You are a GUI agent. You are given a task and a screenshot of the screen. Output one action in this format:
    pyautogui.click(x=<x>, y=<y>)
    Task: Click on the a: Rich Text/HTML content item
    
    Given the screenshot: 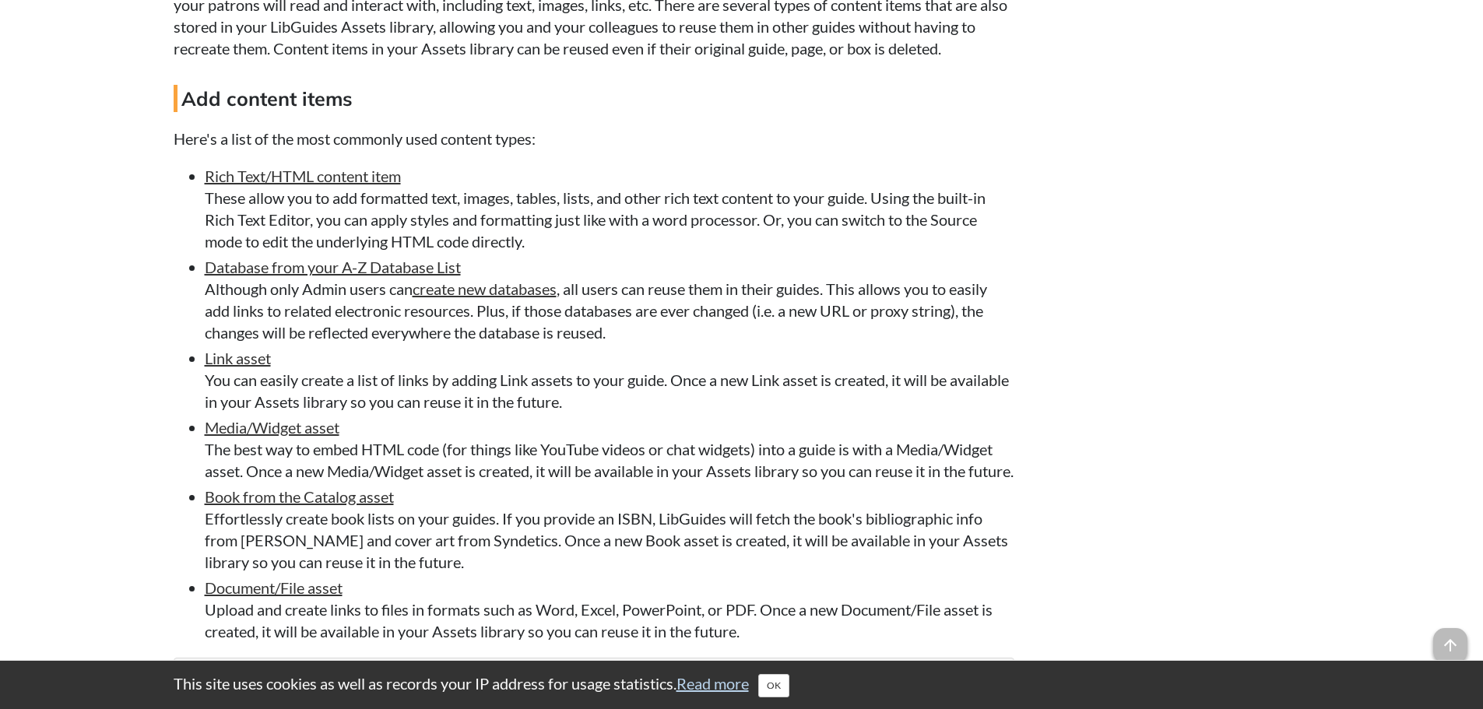 What is the action you would take?
    pyautogui.click(x=303, y=176)
    